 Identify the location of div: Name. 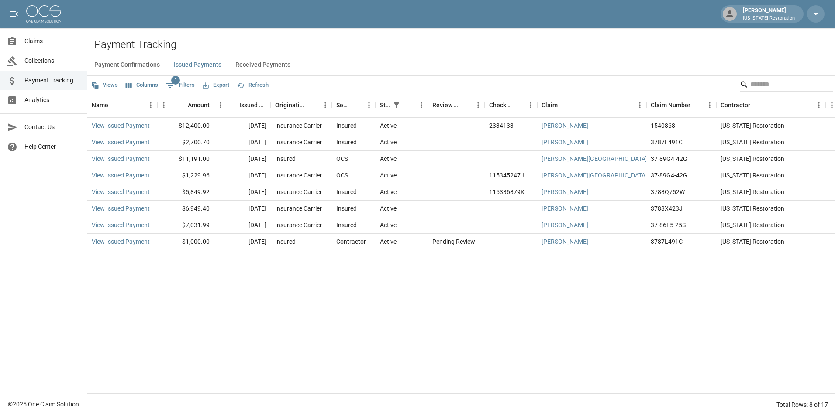
(122, 105).